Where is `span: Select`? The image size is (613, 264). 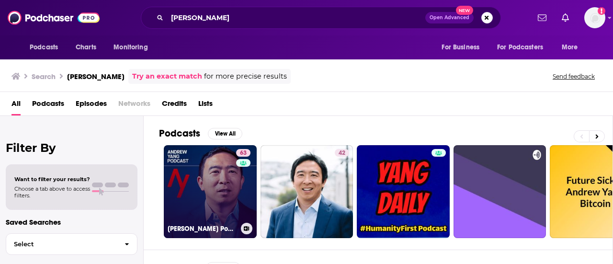
span: Select is located at coordinates (61, 244).